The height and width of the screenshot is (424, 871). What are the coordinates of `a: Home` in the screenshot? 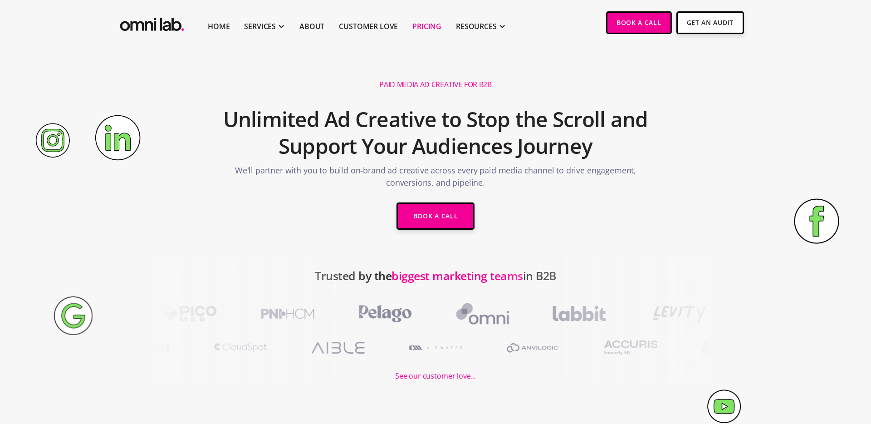 It's located at (219, 26).